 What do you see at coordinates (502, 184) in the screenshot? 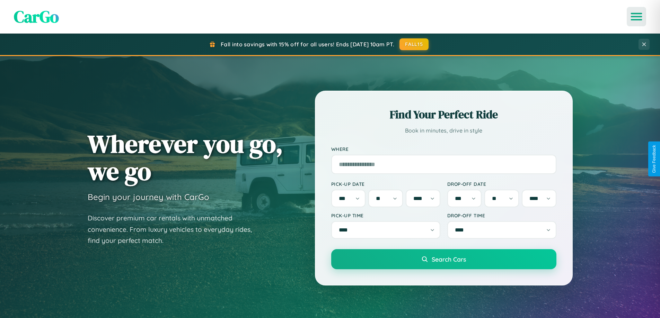
I see `label: Drop-off Date` at bounding box center [502, 184].